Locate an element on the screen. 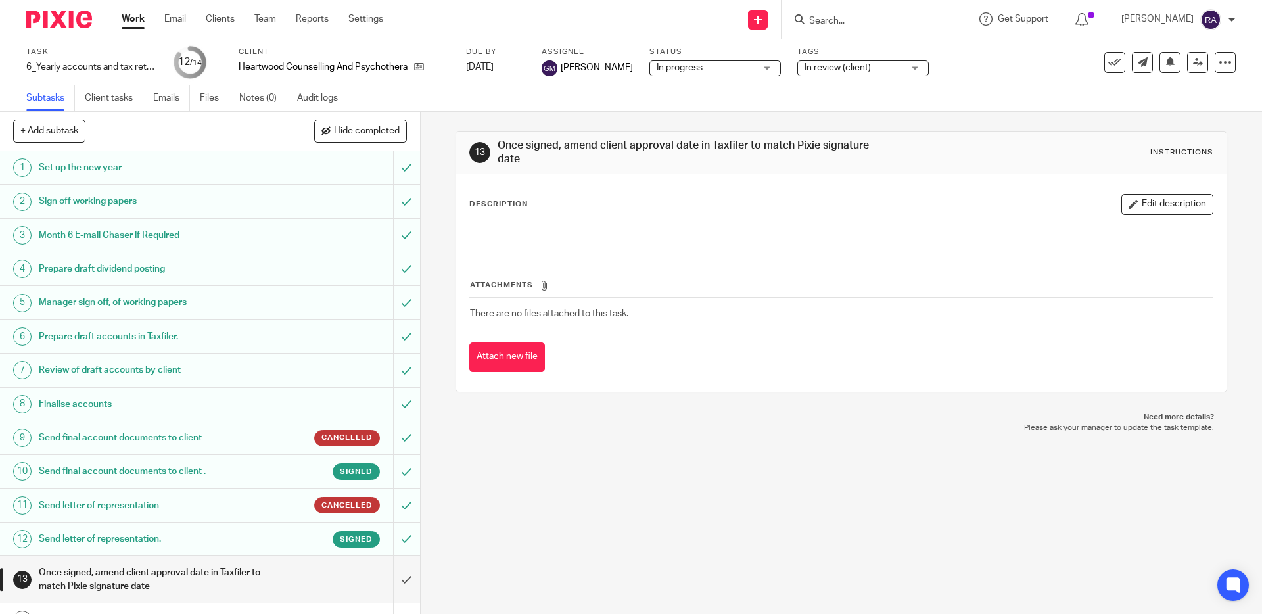 The width and height of the screenshot is (1262, 614). button: + Add subtask is located at coordinates (49, 131).